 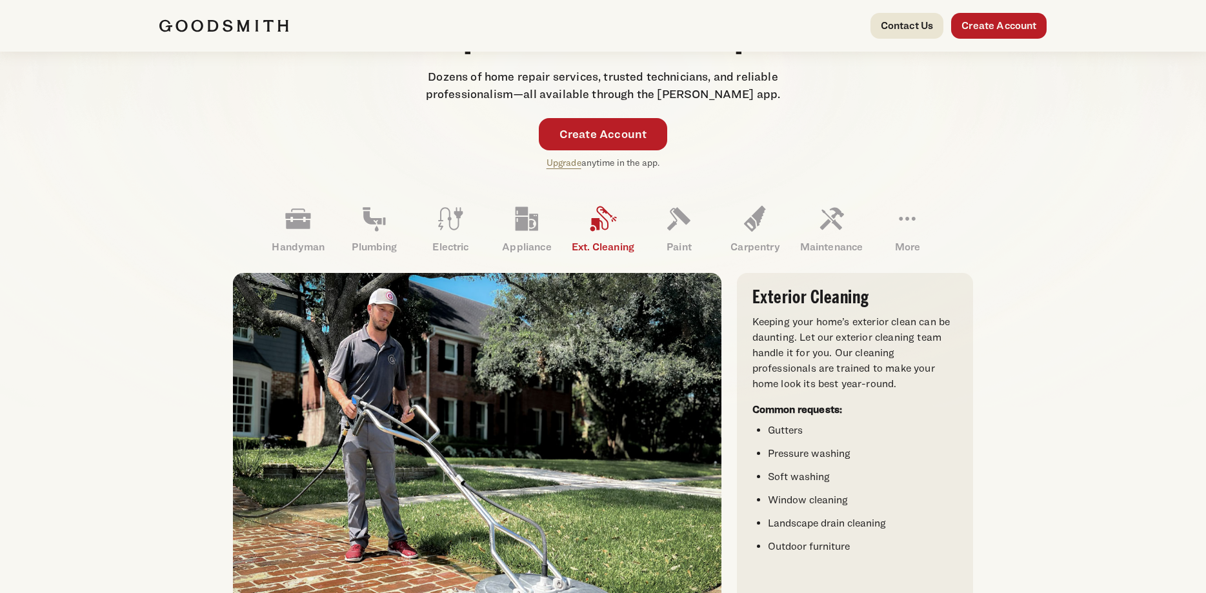 I want to click on a: More, so click(x=908, y=229).